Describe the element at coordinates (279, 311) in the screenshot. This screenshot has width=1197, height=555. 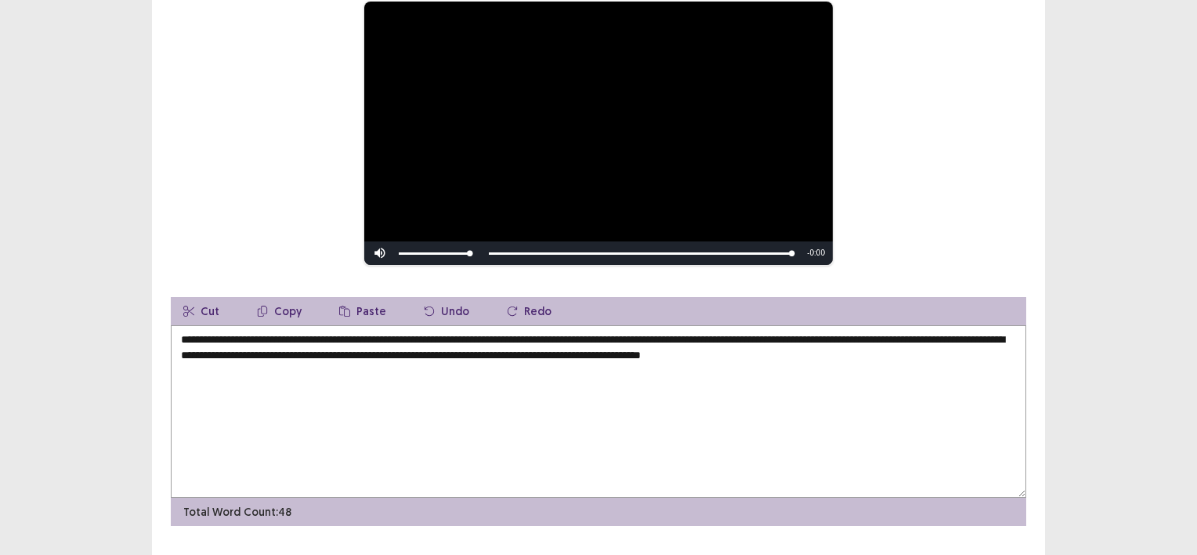
I see `button: Copy` at that location.